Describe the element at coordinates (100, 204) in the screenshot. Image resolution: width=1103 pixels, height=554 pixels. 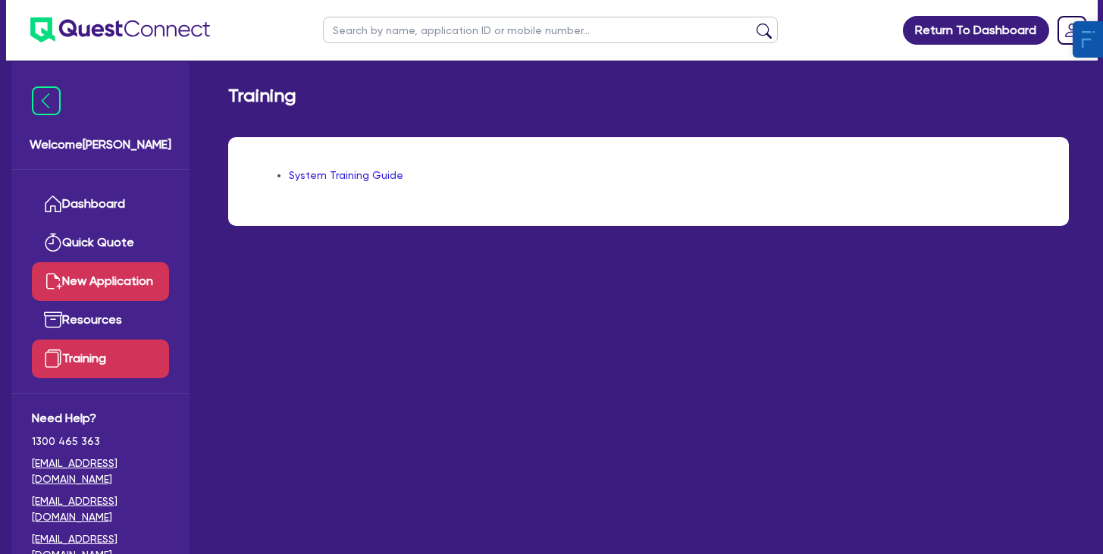
I see `a: Dashboard` at that location.